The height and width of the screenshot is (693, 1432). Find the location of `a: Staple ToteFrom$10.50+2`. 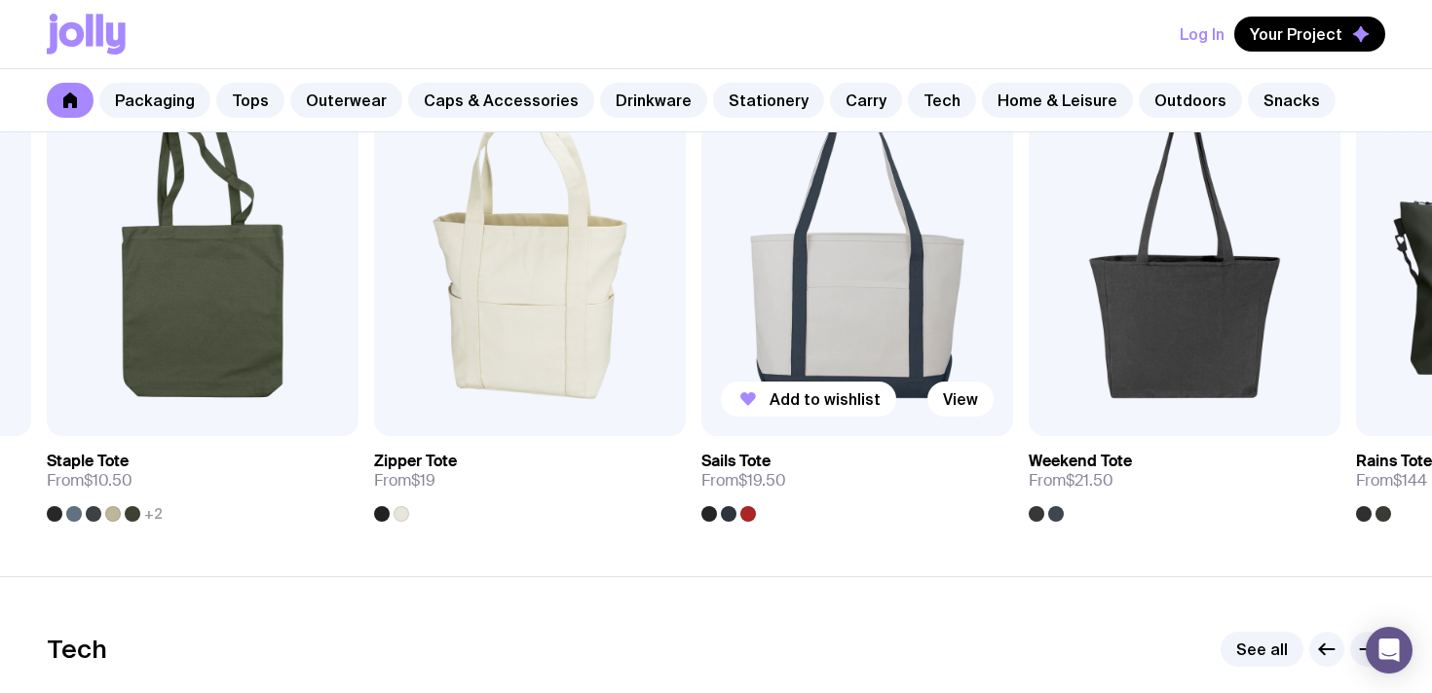

a: Staple ToteFrom$10.50+2 is located at coordinates (203, 479).